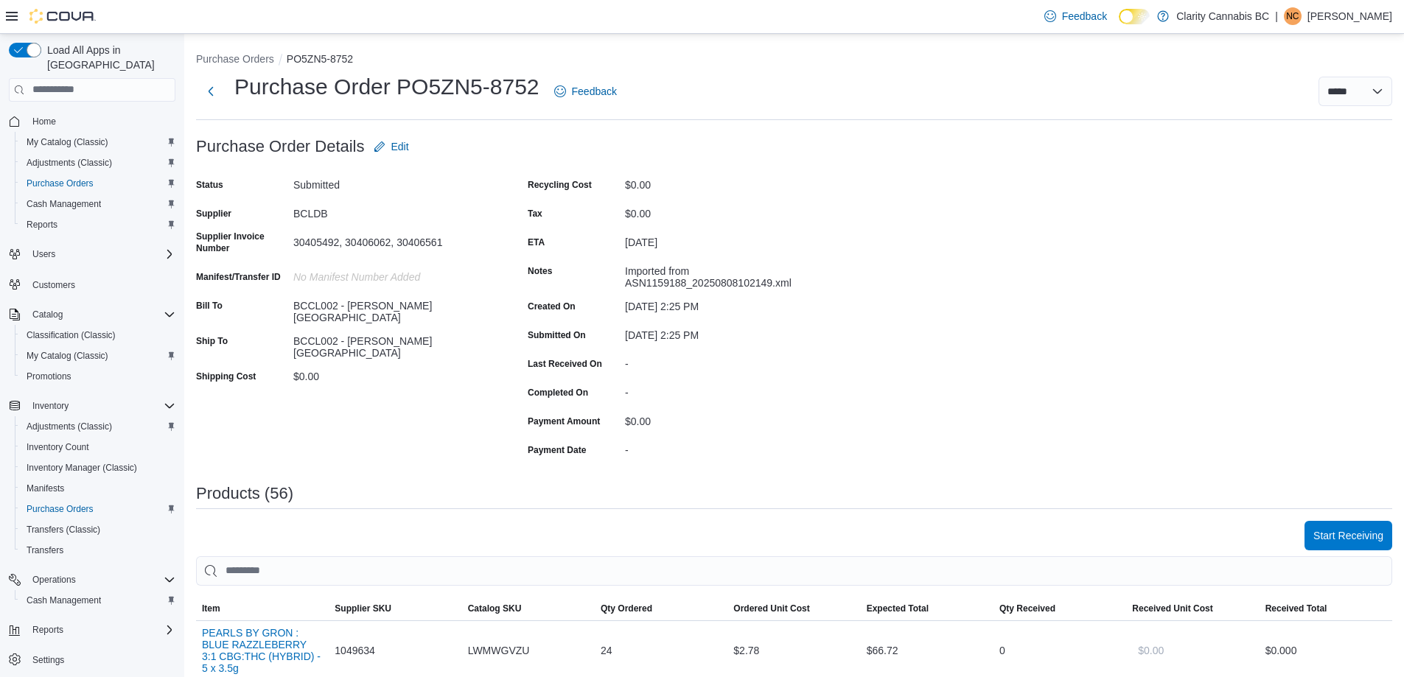  What do you see at coordinates (98, 356) in the screenshot?
I see `button: My Catalog (Classic)` at bounding box center [98, 356].